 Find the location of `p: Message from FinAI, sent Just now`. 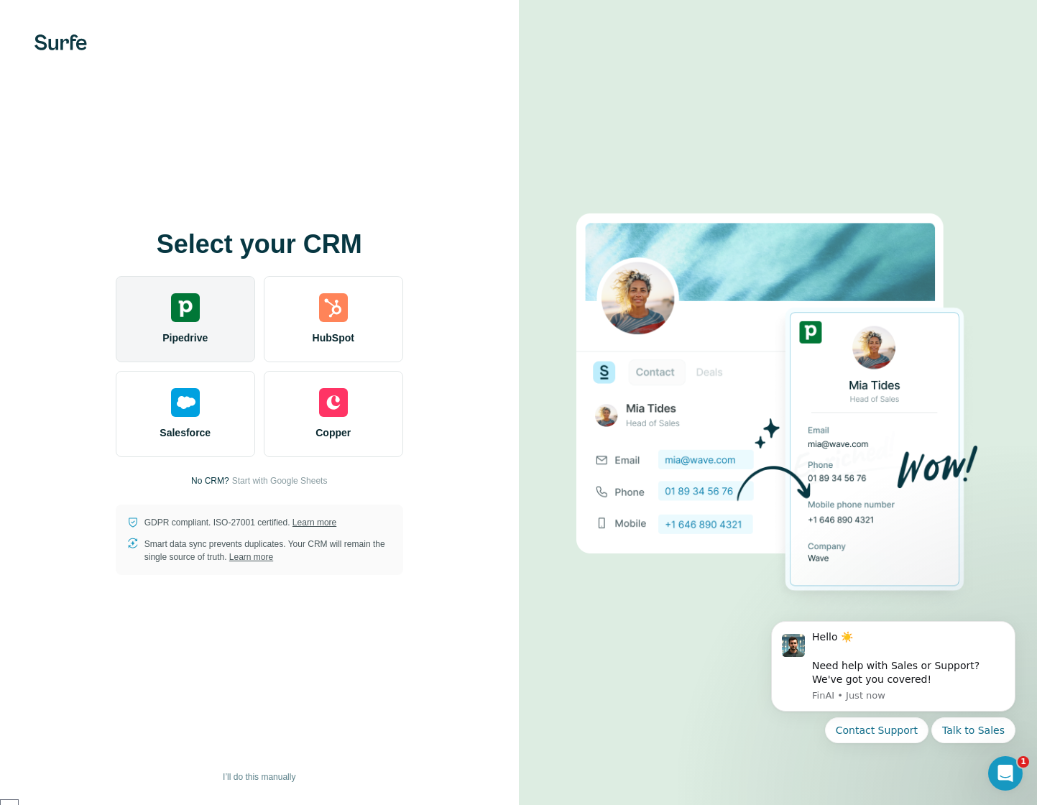

p: Message from FinAI, sent Just now is located at coordinates (159, 93).